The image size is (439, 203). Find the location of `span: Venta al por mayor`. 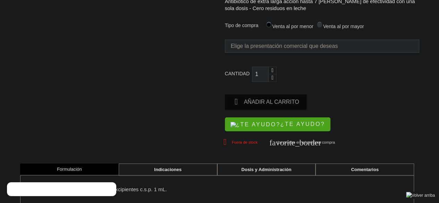

span: Venta al por mayor is located at coordinates (344, 26).